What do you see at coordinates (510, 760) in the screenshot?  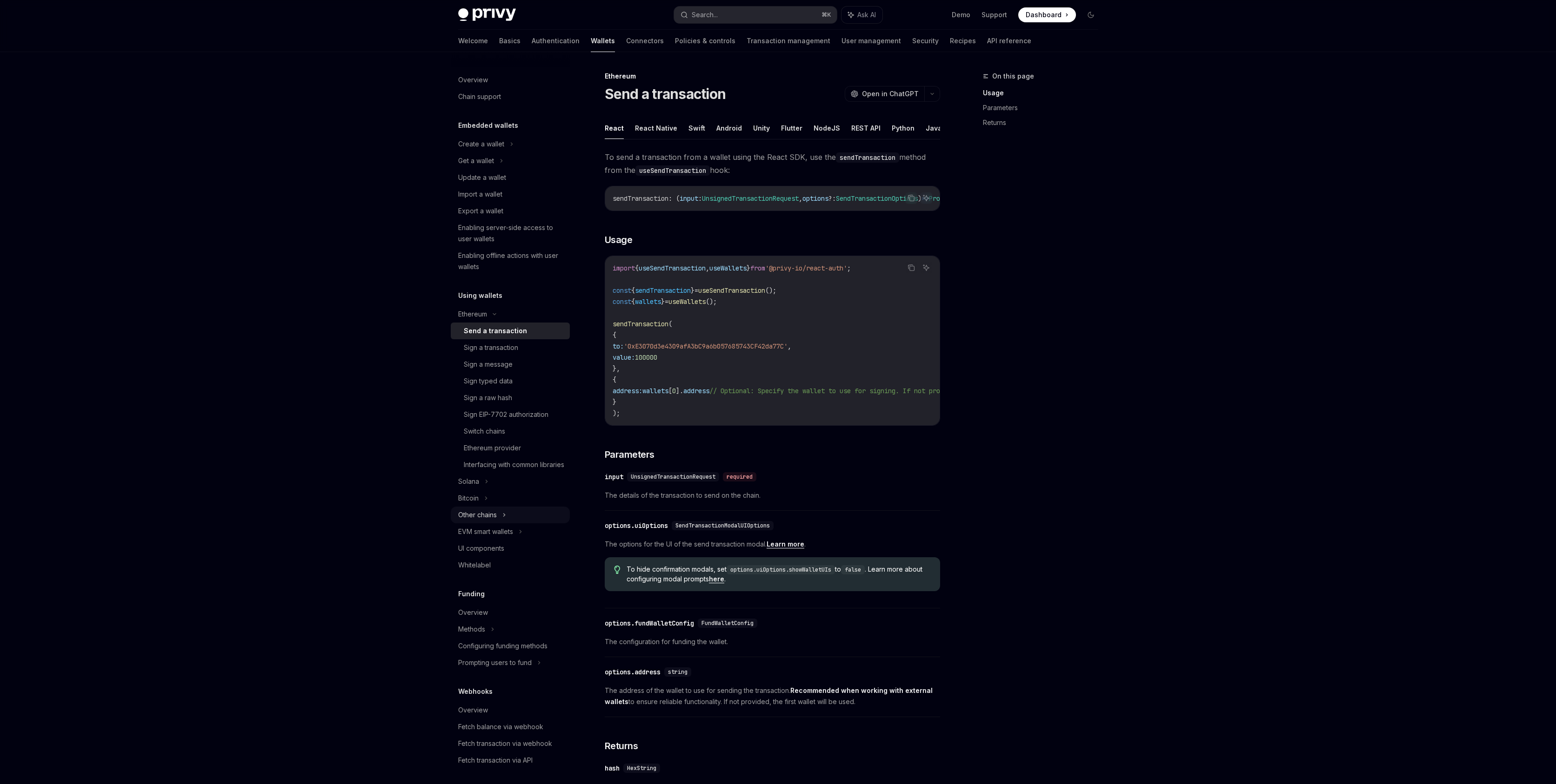 I see `a: Fetch transaction via API` at bounding box center [510, 760].